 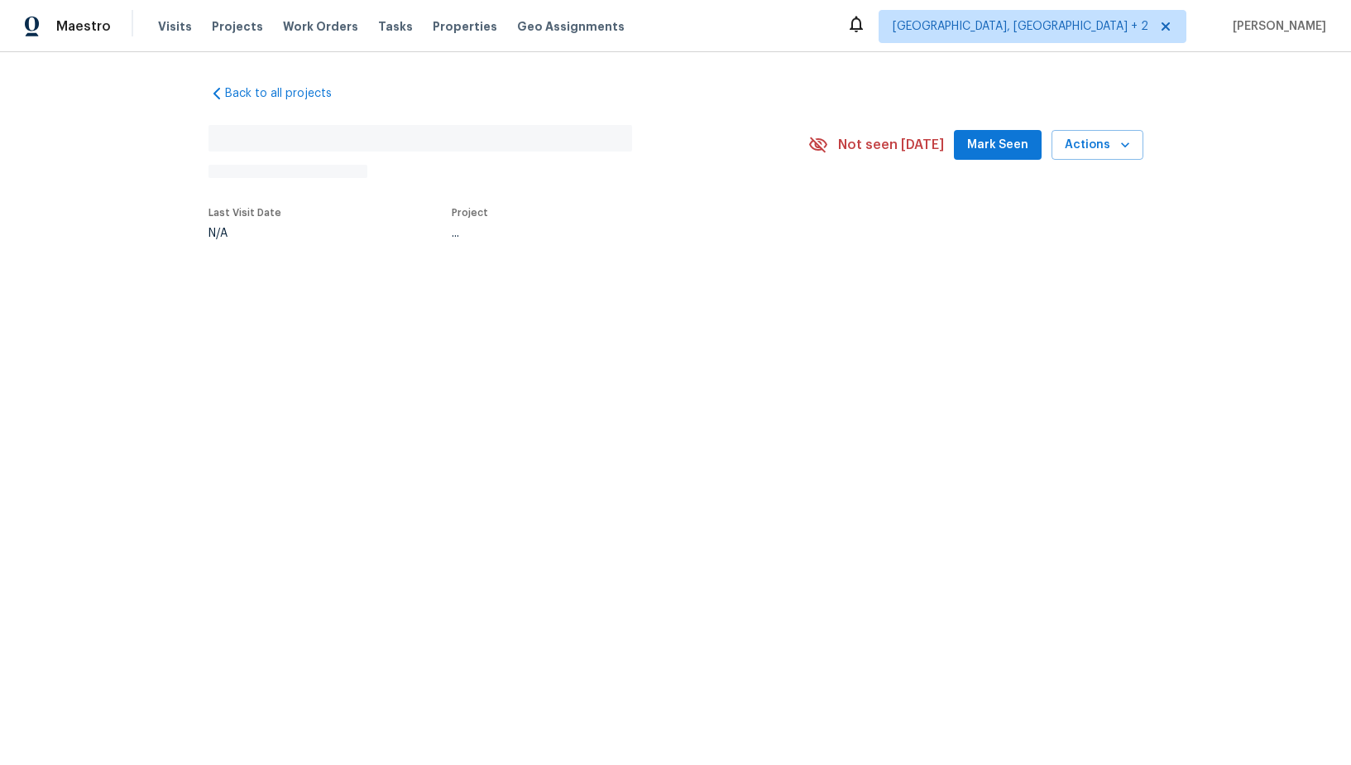 I want to click on span: Mark Seen, so click(x=998, y=145).